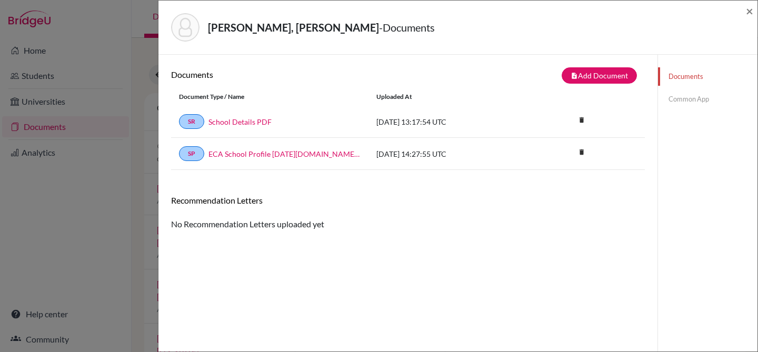 The image size is (758, 352). What do you see at coordinates (407, 27) in the screenshot?
I see `span: - Documents` at bounding box center [407, 27].